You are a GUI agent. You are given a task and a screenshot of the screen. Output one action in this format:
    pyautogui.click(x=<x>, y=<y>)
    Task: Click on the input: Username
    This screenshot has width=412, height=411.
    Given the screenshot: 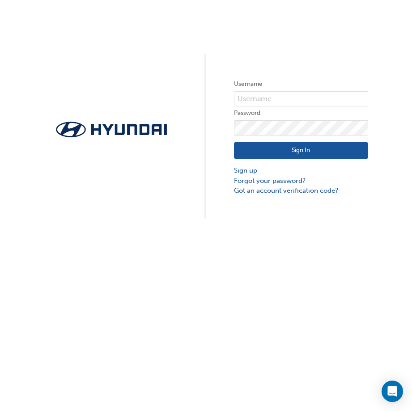 What is the action you would take?
    pyautogui.click(x=301, y=99)
    